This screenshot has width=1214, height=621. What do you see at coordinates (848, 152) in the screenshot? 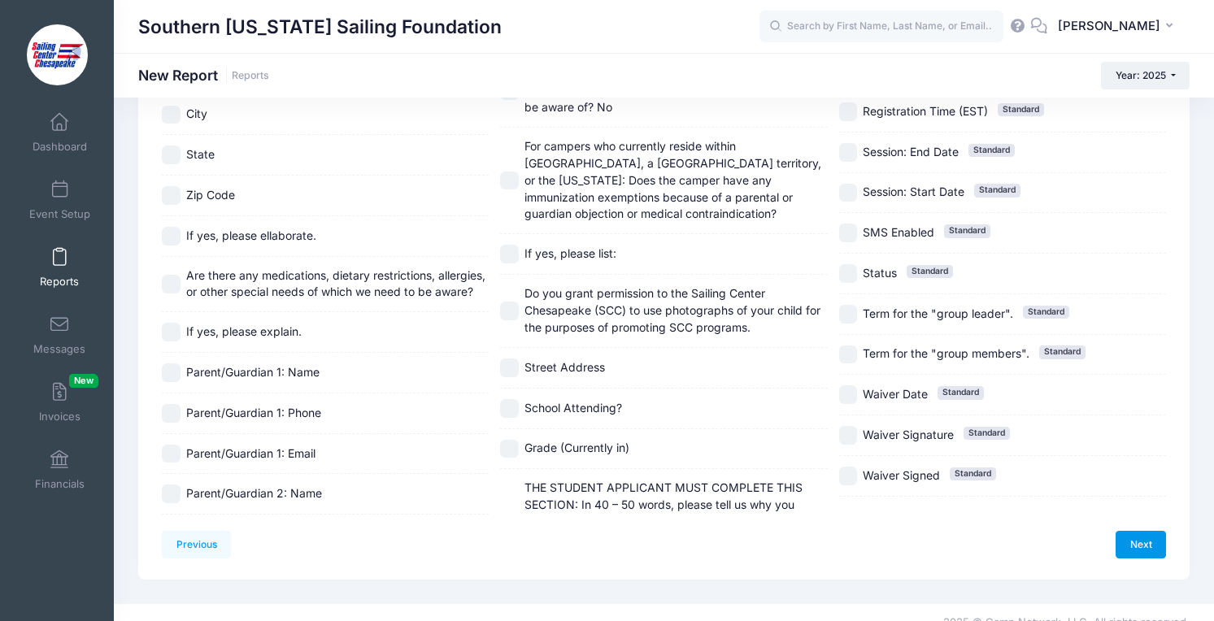
I see `input: Session: End DateStandard` at bounding box center [848, 152].